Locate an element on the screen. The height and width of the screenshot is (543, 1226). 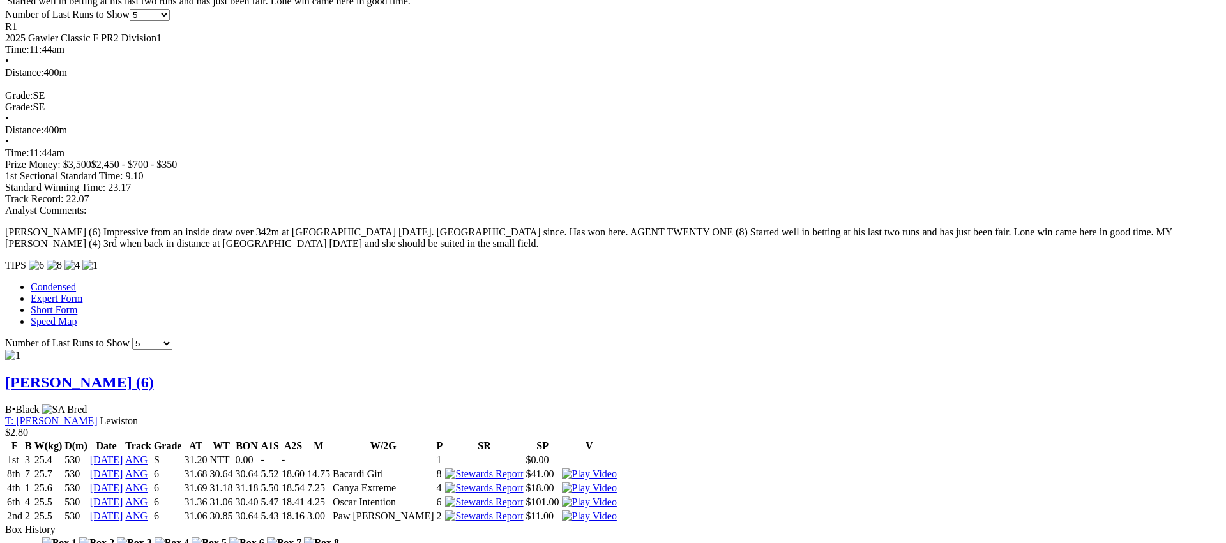
td: 31.69 is located at coordinates (195, 488).